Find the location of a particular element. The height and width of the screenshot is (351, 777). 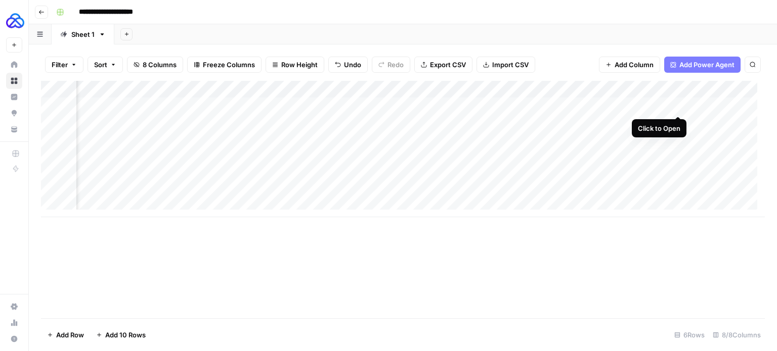

span: Export CSV is located at coordinates (448, 65).